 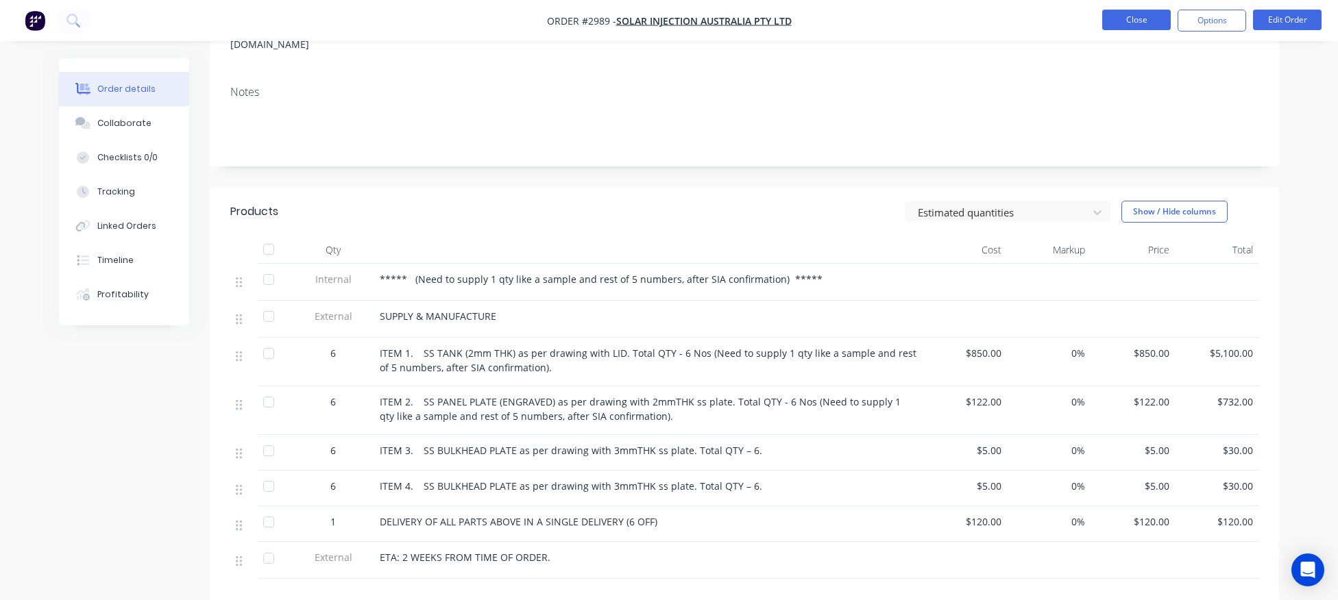 What do you see at coordinates (124, 192) in the screenshot?
I see `button: Tracking` at bounding box center [124, 192].